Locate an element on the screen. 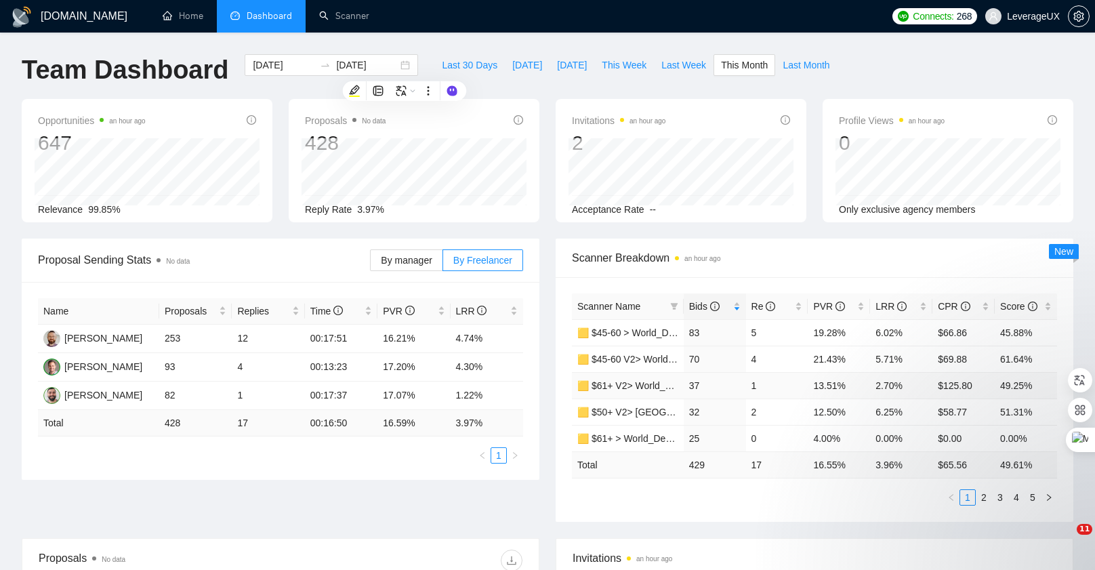 This screenshot has height=570, width=1095. td: $58.77 is located at coordinates (964, 411).